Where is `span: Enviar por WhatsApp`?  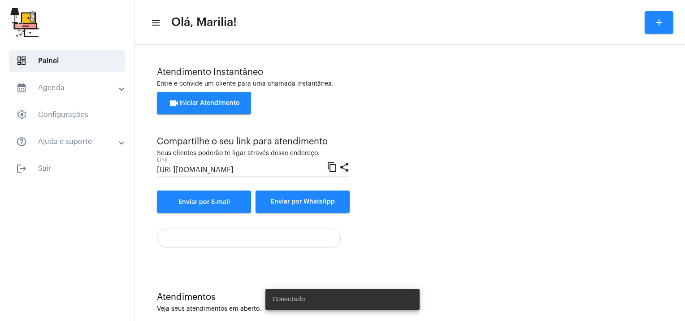
span: Enviar por WhatsApp is located at coordinates (303, 202).